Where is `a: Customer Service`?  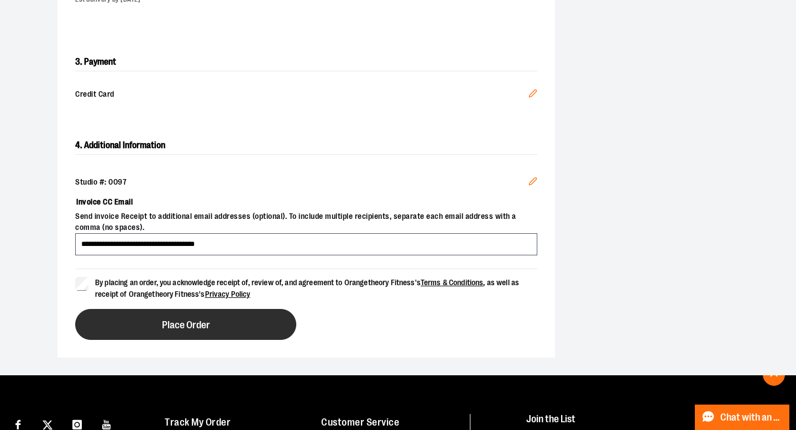 a: Customer Service is located at coordinates (360, 422).